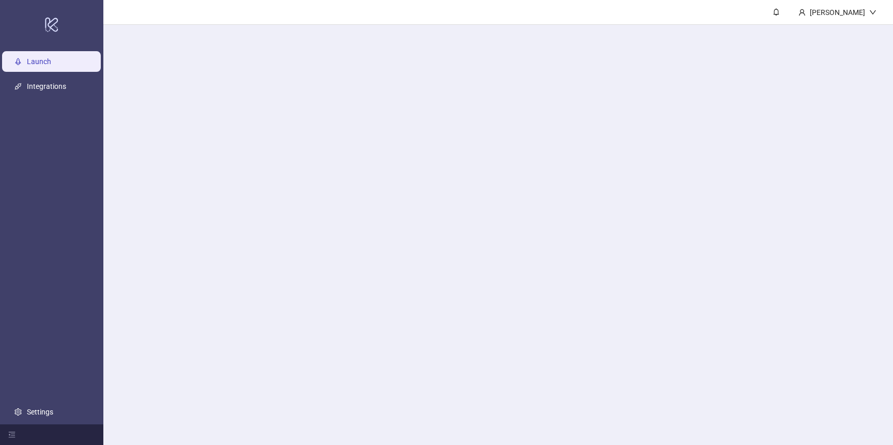 This screenshot has height=445, width=893. What do you see at coordinates (40, 412) in the screenshot?
I see `a: Settings` at bounding box center [40, 412].